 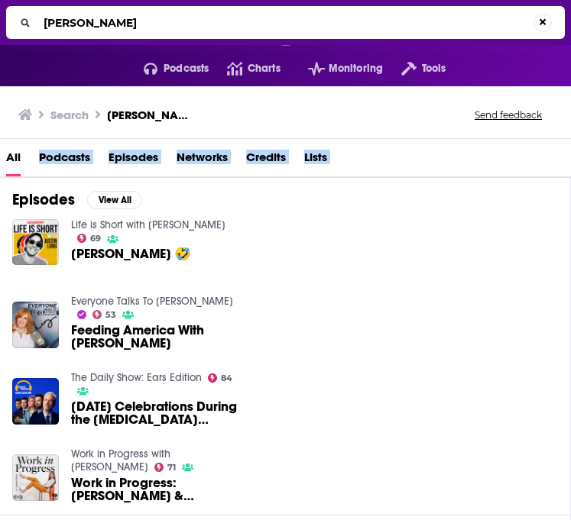 What do you see at coordinates (244, 69) in the screenshot?
I see `a: Charts` at bounding box center [244, 69].